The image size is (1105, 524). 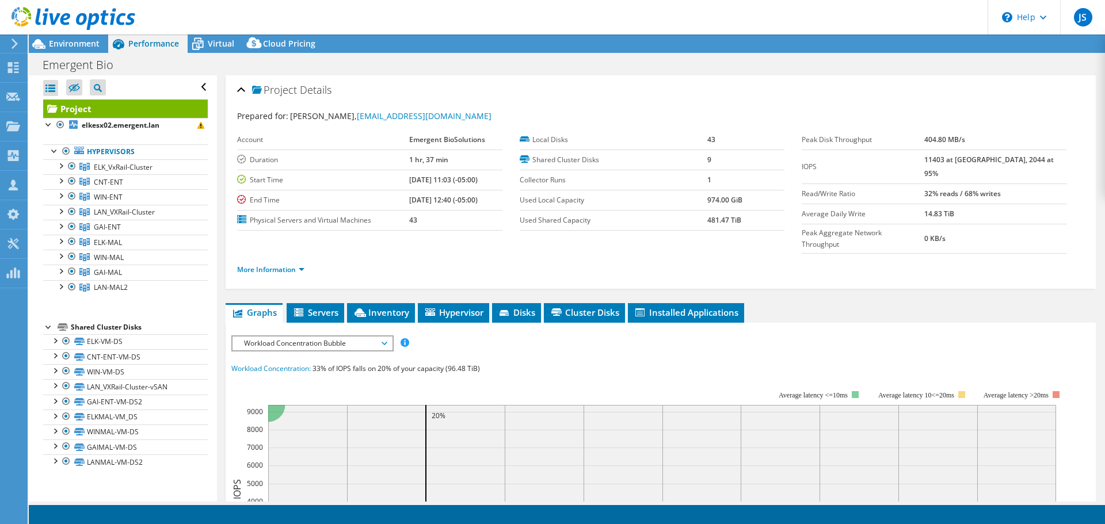 What do you see at coordinates (255, 501) in the screenshot?
I see `text: 4000` at bounding box center [255, 501].